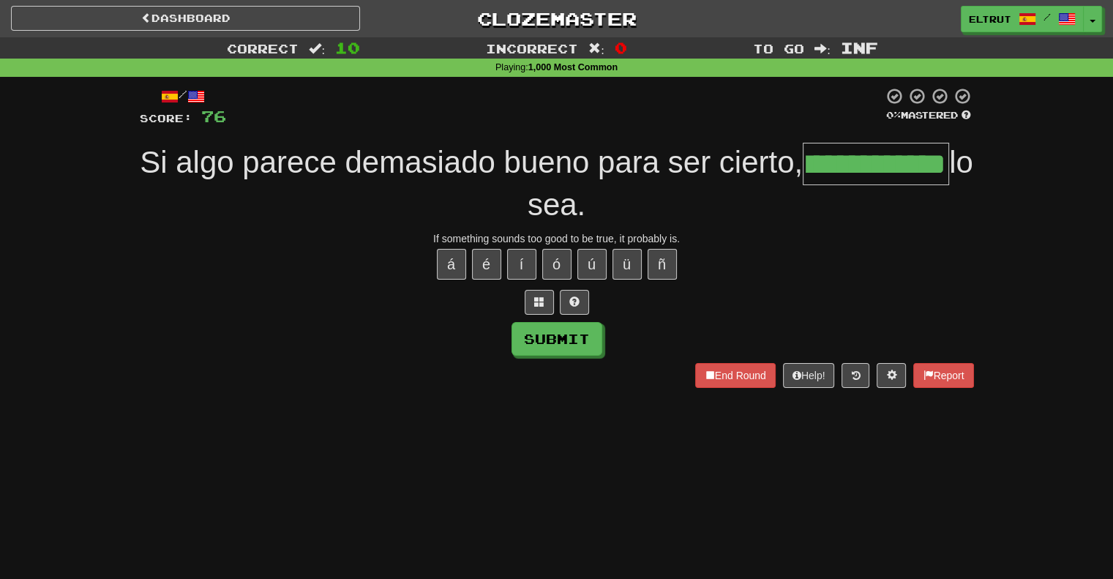 The height and width of the screenshot is (579, 1113). What do you see at coordinates (214, 116) in the screenshot?
I see `span: 76` at bounding box center [214, 116].